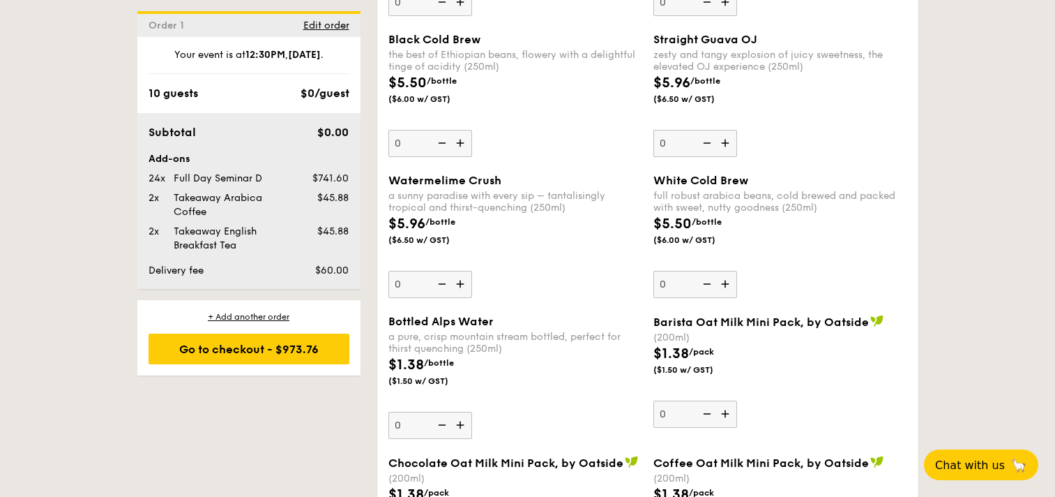  Describe the element at coordinates (701, 180) in the screenshot. I see `span: White Cold Brew` at that location.